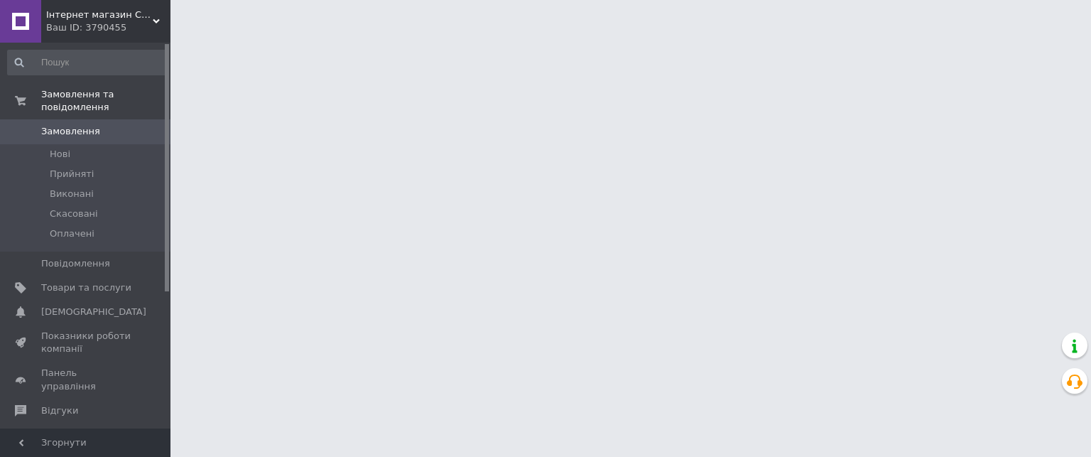 Image resolution: width=1091 pixels, height=457 pixels. What do you see at coordinates (72, 174) in the screenshot?
I see `span: Прийняті` at bounding box center [72, 174].